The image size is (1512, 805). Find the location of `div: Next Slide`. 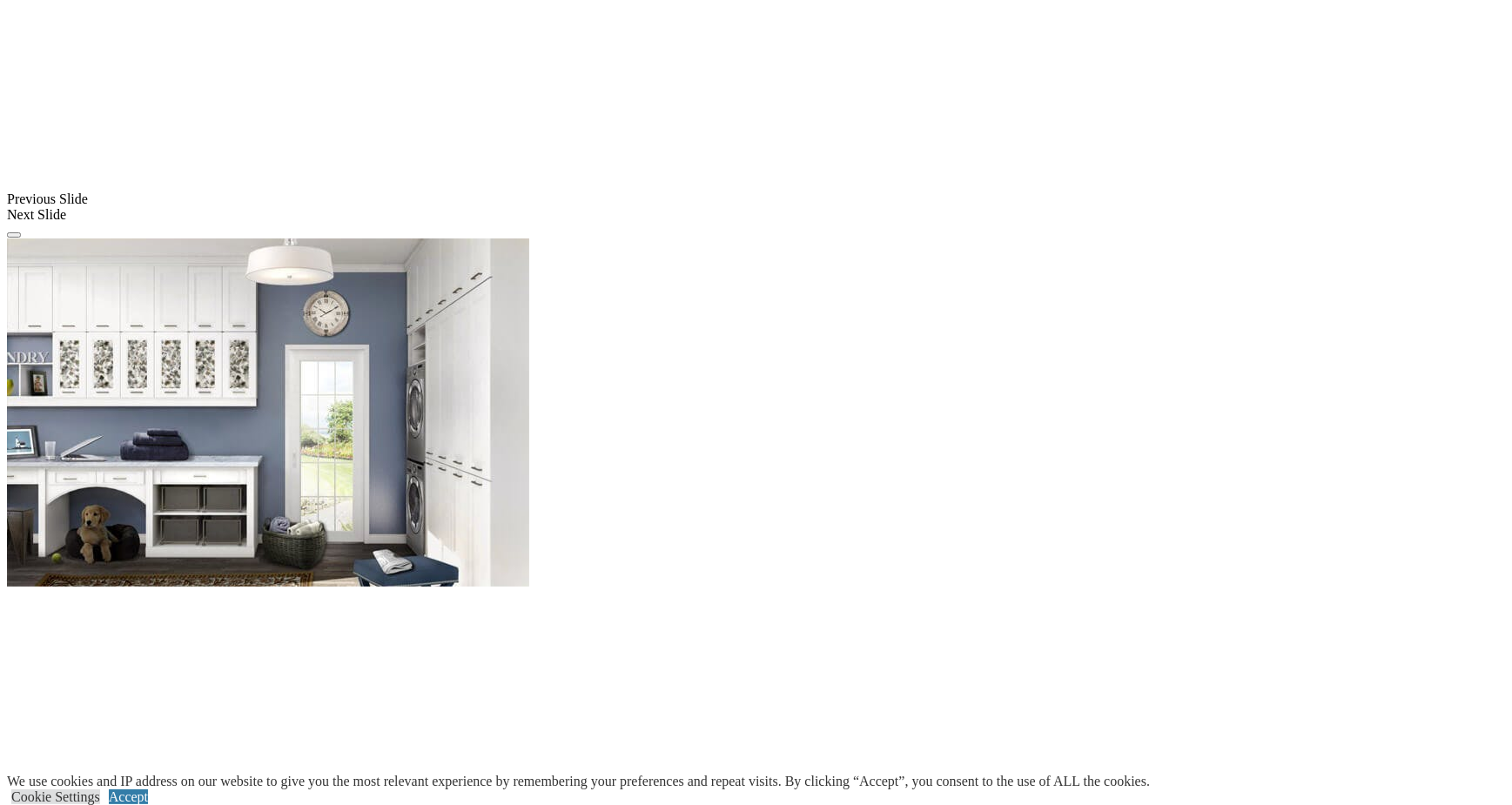

div: Next Slide is located at coordinates (756, 215).